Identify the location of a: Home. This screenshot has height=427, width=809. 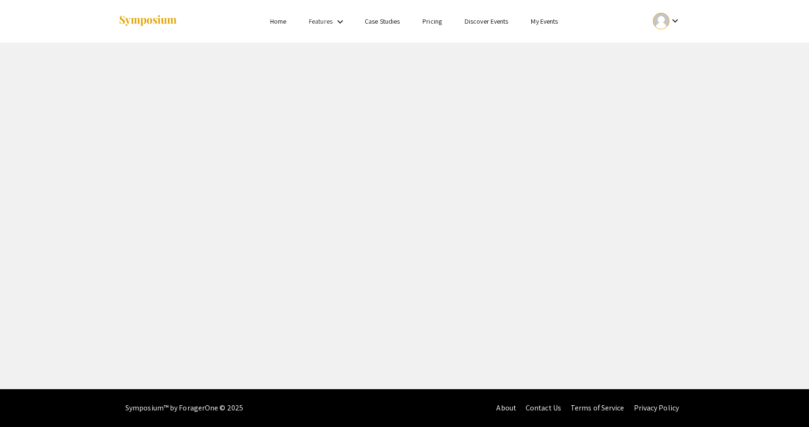
(278, 21).